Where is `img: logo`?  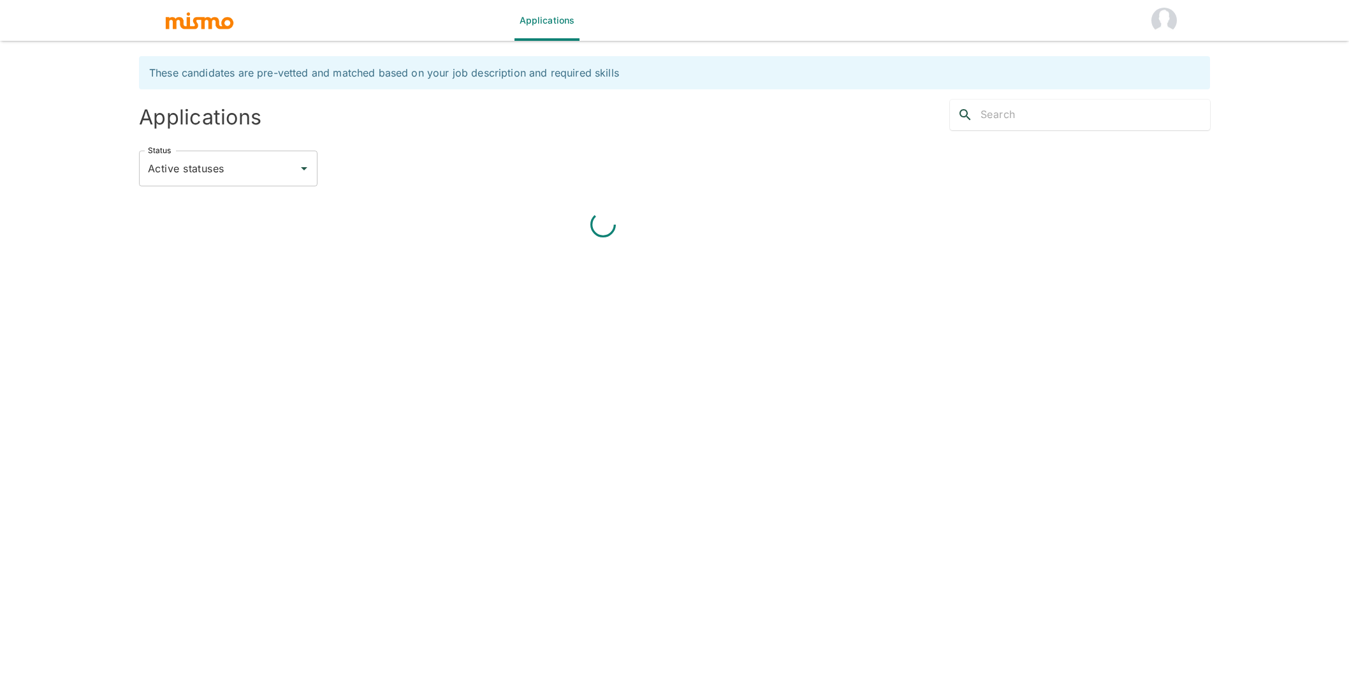
img: logo is located at coordinates (200, 20).